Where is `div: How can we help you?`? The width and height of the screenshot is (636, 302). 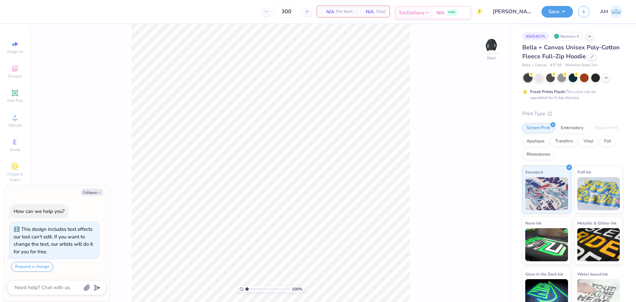 div: How can we help you? is located at coordinates (39, 212).